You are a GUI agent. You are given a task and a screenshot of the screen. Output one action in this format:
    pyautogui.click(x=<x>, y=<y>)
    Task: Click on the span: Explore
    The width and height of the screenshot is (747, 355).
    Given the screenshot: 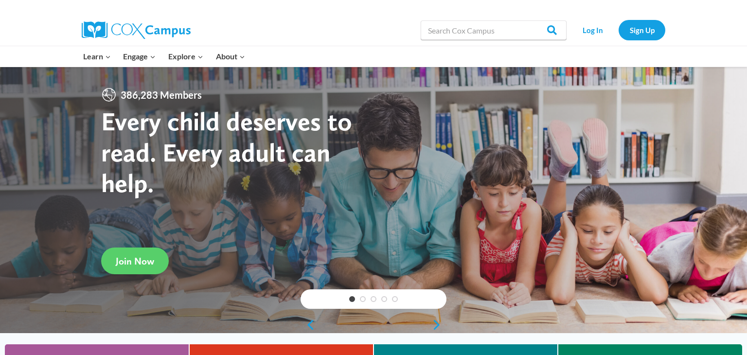 What is the action you would take?
    pyautogui.click(x=186, y=56)
    